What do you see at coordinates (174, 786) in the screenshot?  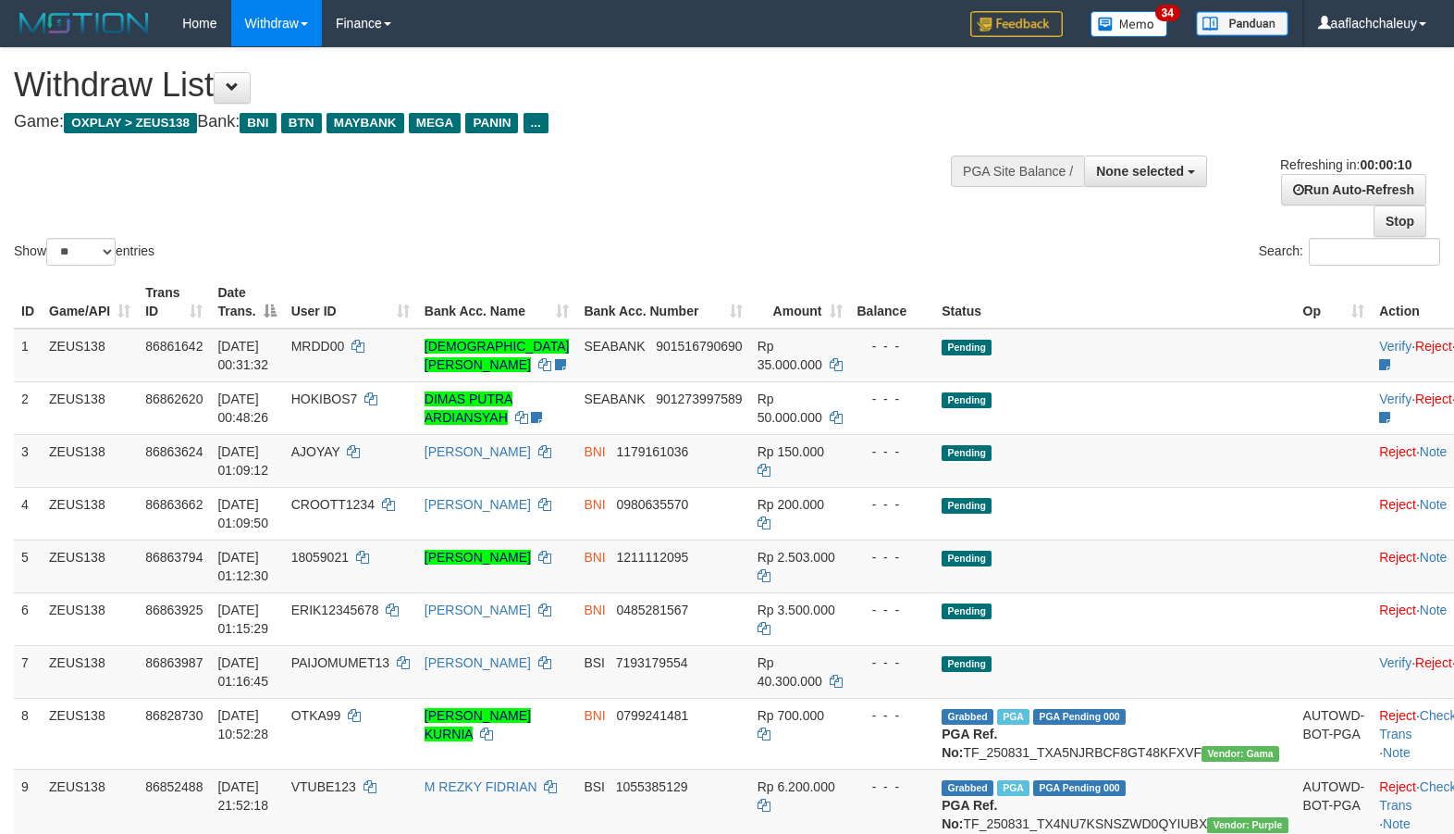 I see `span: 86852488` at bounding box center [174, 786].